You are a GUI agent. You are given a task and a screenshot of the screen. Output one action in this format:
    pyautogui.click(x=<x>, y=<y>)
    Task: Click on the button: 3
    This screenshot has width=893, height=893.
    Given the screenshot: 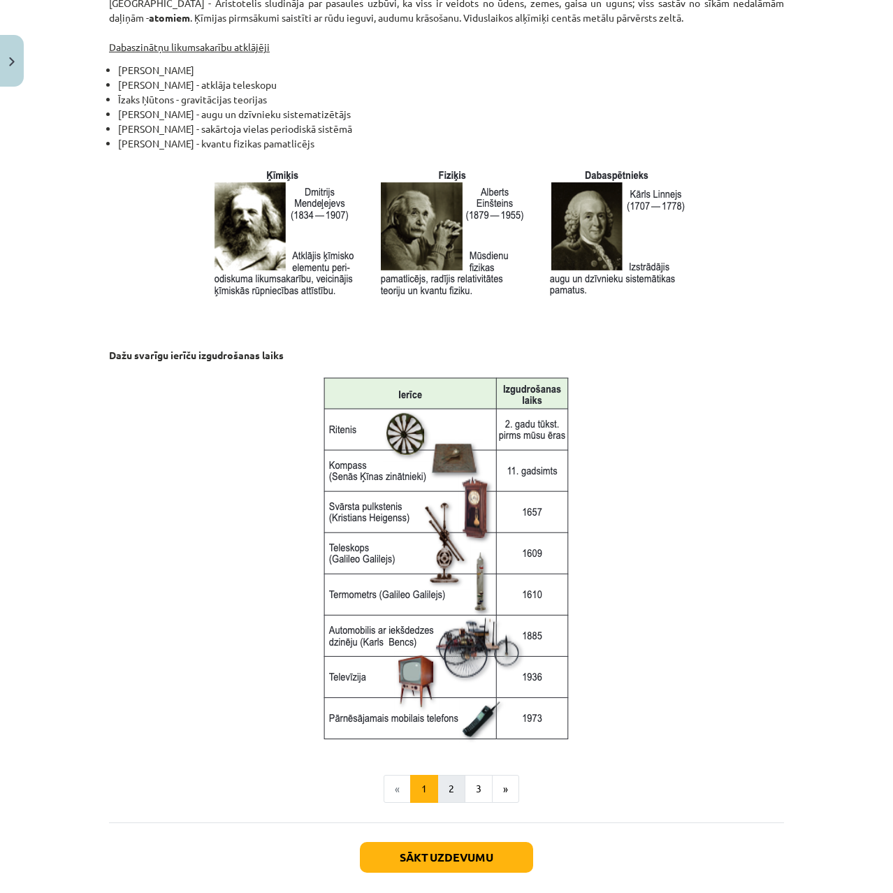 What is the action you would take?
    pyautogui.click(x=479, y=789)
    